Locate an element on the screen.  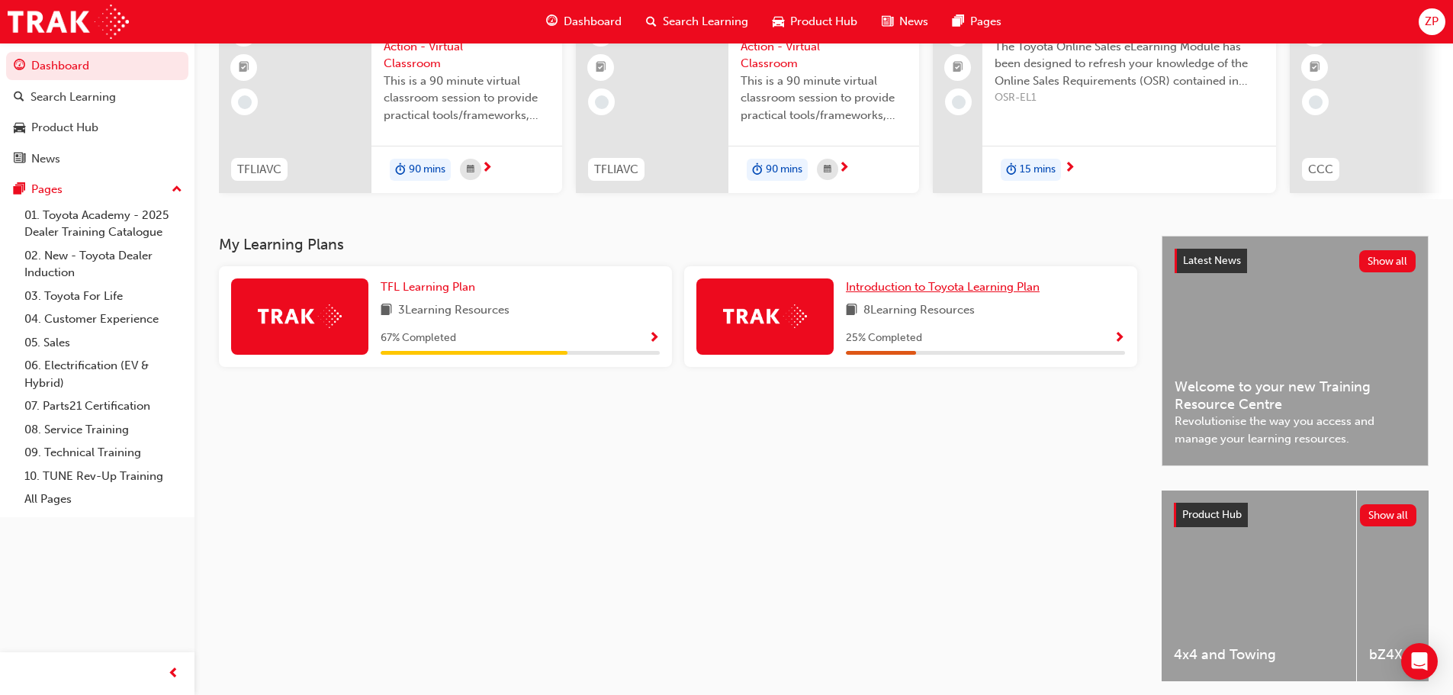
span: news-icon is located at coordinates (887, 21).